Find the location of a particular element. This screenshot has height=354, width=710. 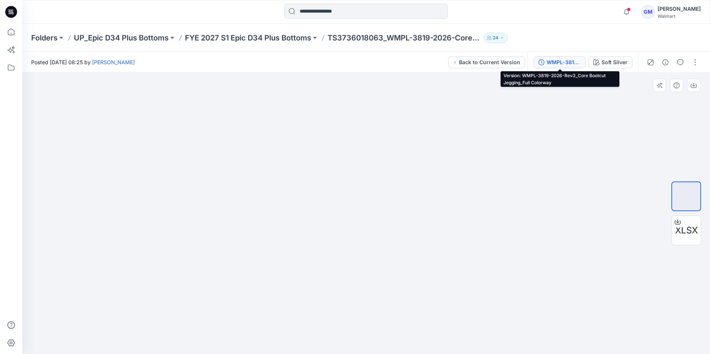

div: Soft Silver is located at coordinates (615, 62).